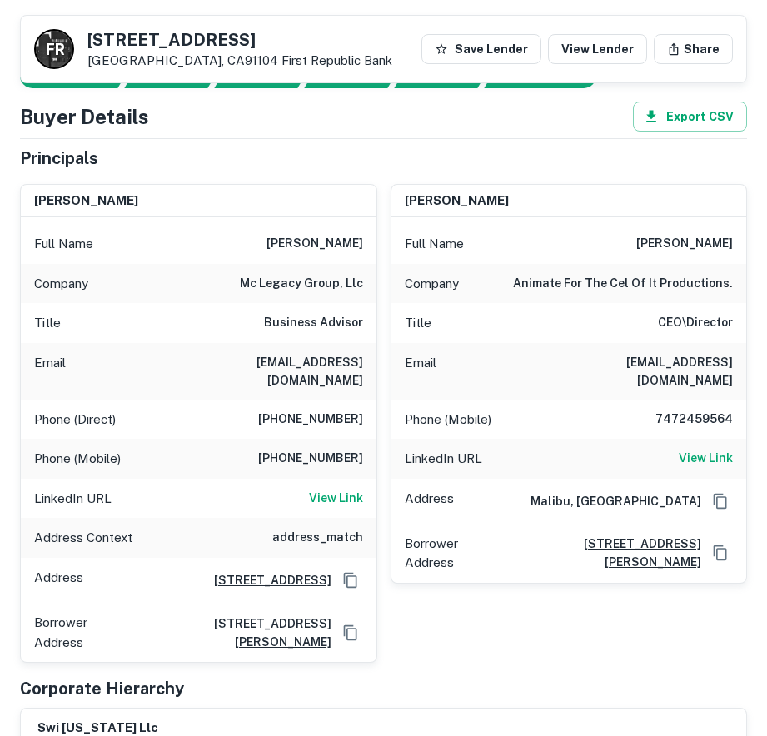 Image resolution: width=767 pixels, height=736 pixels. Describe the element at coordinates (172, 76) in the screenshot. I see `div: Your request is received and processing...` at that location.